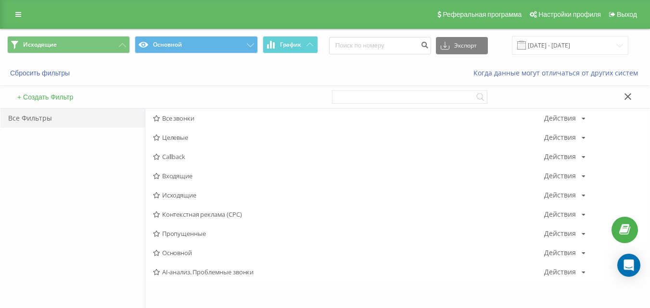  I want to click on div: Все Фильтры, so click(73, 118).